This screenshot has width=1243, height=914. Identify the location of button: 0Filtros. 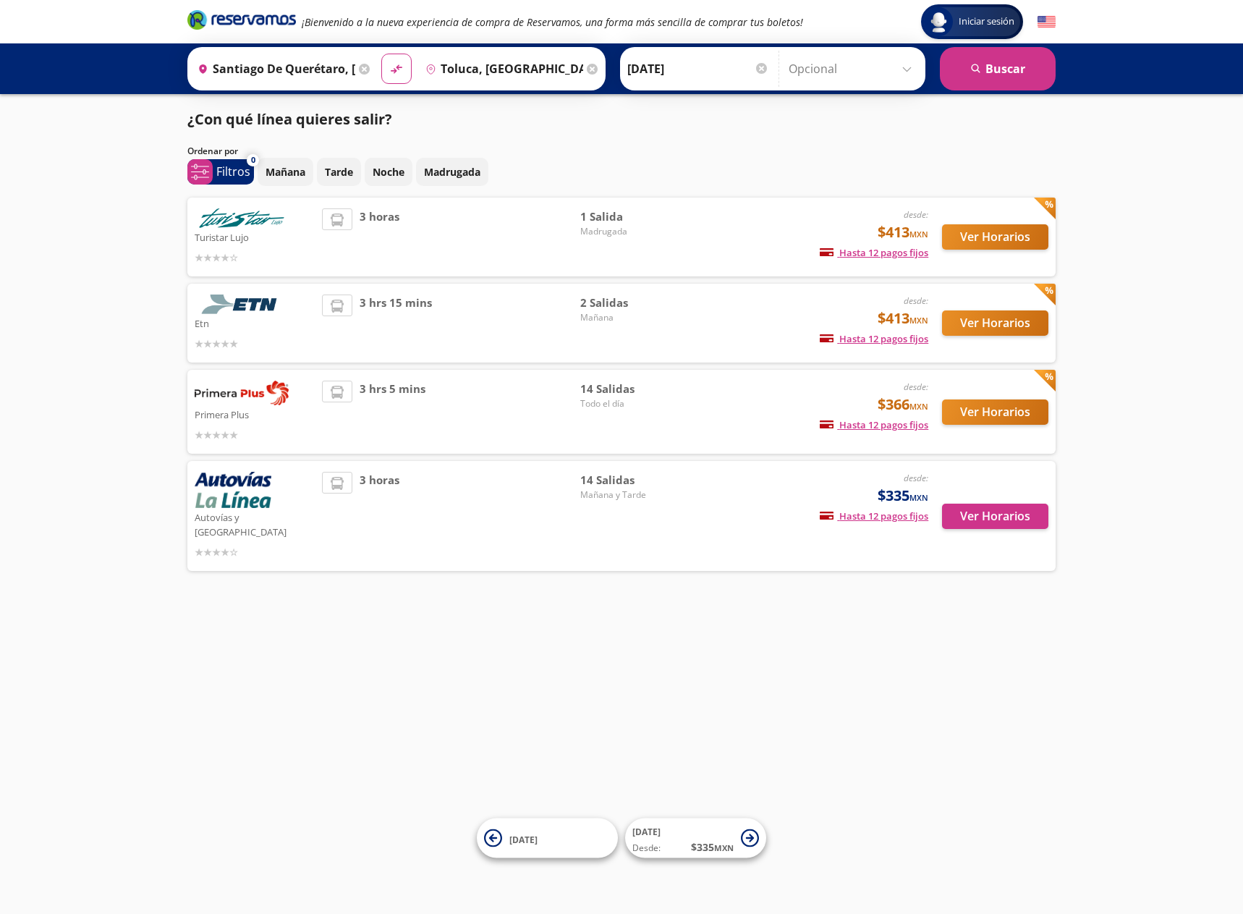
(221, 171).